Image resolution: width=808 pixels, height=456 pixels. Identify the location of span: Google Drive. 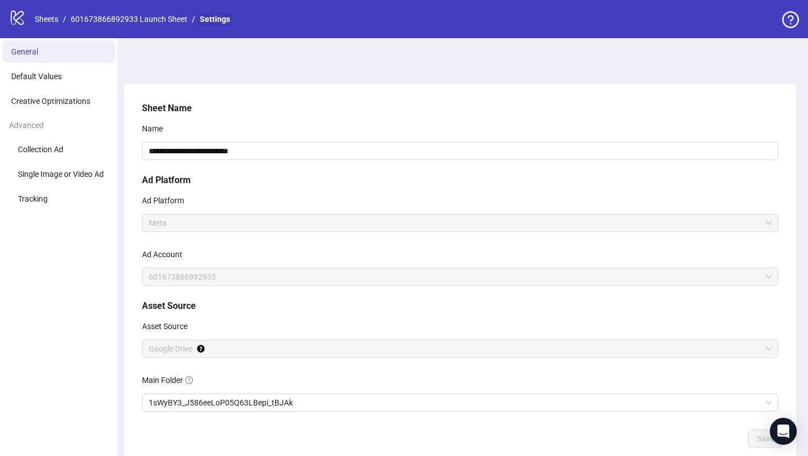
(460, 348).